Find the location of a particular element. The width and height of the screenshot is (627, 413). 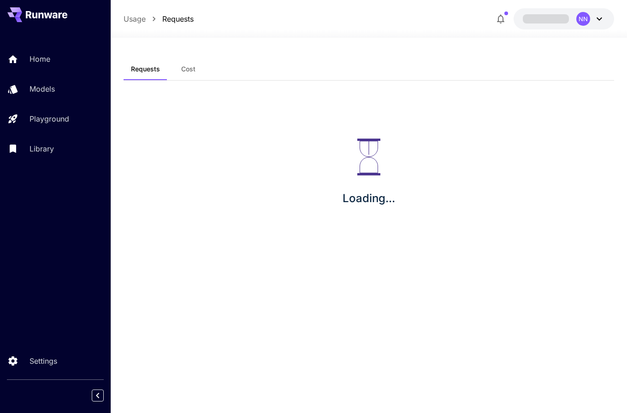

p: Settings is located at coordinates (43, 361).